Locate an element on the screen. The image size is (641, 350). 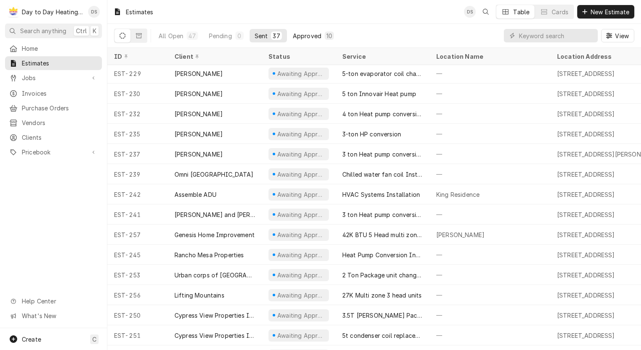
div: 42K BTU 5 Head multi zone system install is located at coordinates (383, 235).